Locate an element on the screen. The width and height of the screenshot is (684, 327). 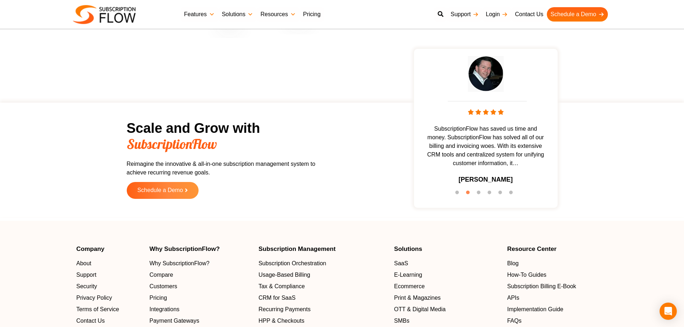
a: Integrations is located at coordinates (200, 309).